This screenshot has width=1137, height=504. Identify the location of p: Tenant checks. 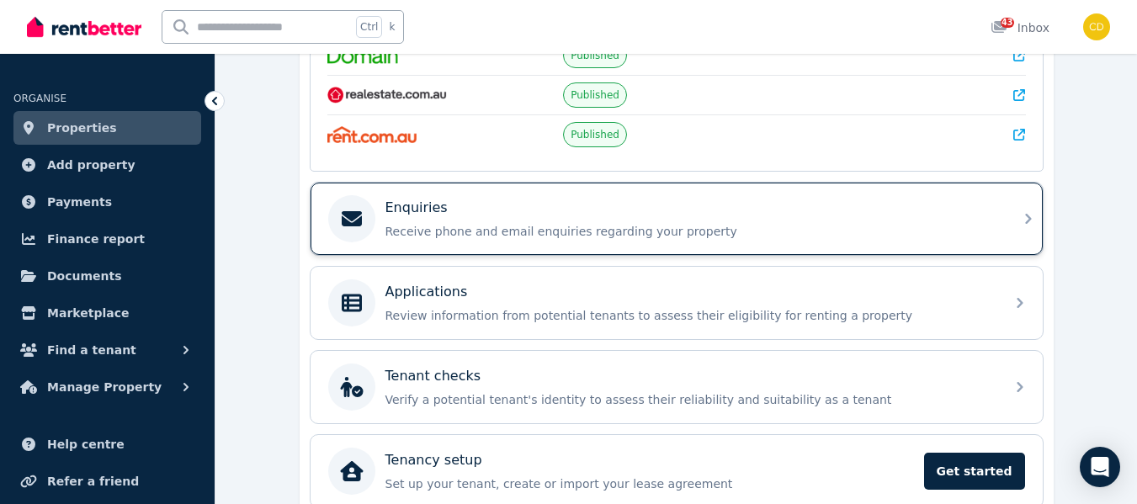
(434, 376).